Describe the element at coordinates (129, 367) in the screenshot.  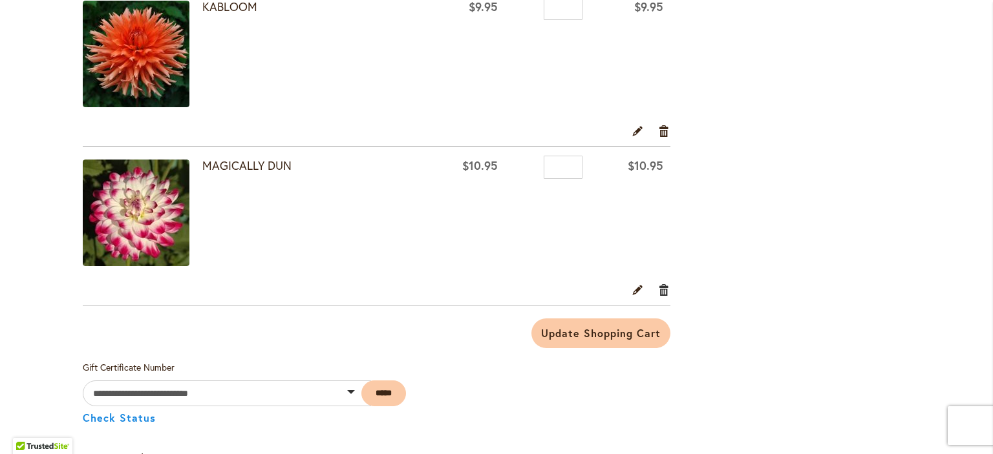
I see `span: Gift Certificate Number` at that location.